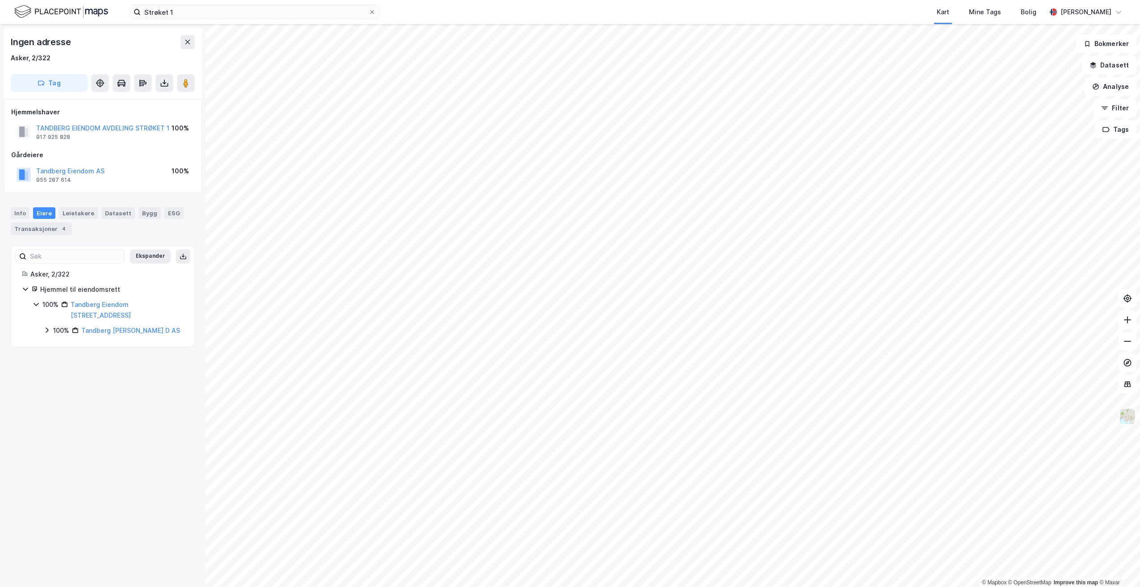 The image size is (1140, 587). What do you see at coordinates (75, 256) in the screenshot?
I see `input: Søk` at bounding box center [75, 256].